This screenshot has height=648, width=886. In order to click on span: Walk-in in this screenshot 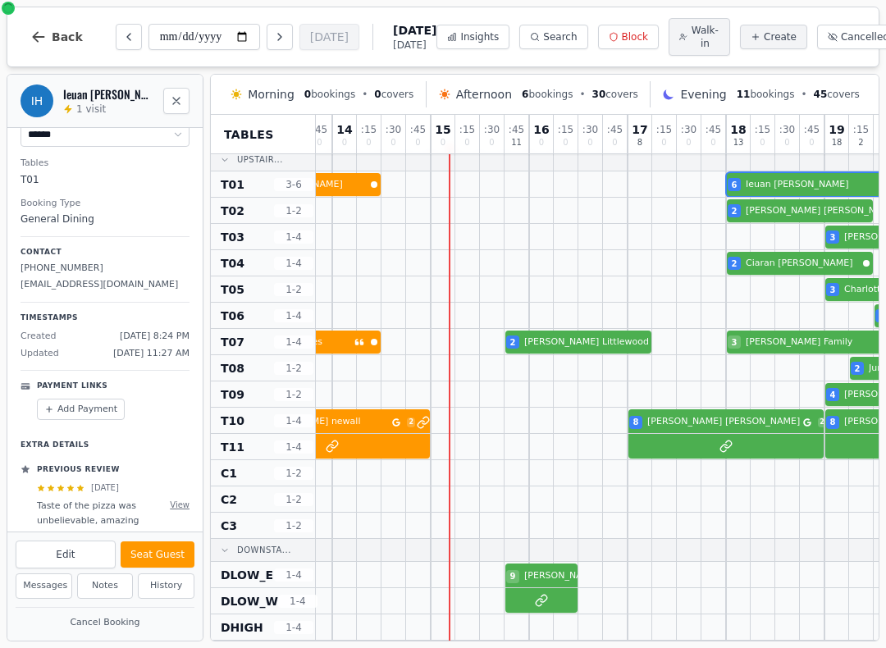, I will do `click(705, 37)`.